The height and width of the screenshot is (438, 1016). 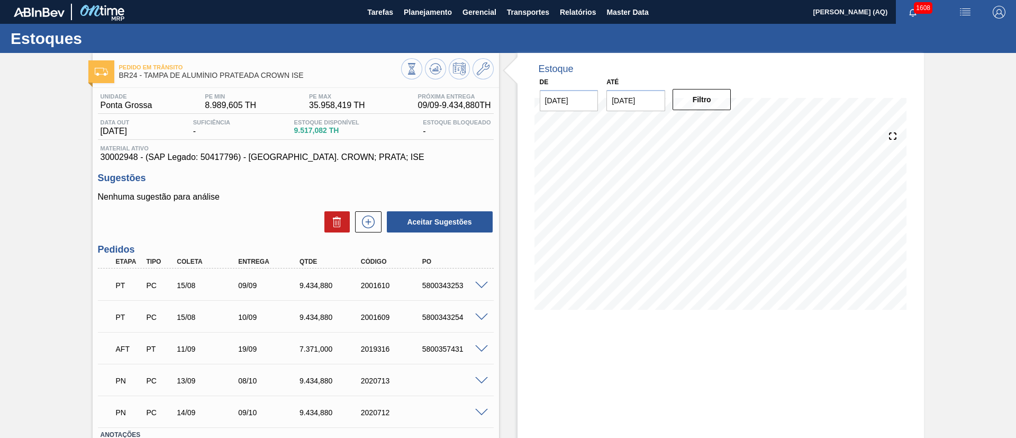 What do you see at coordinates (270, 349) in the screenshot?
I see `div: 19/09/2025` at bounding box center [270, 349].